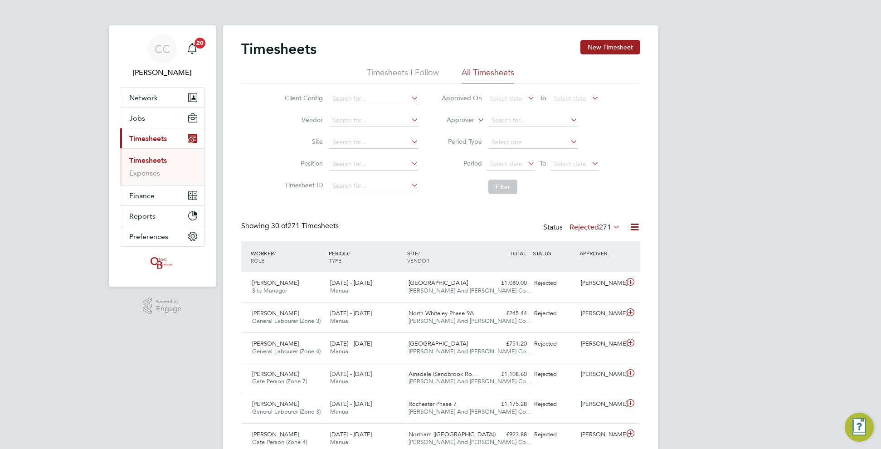  What do you see at coordinates (162, 306) in the screenshot?
I see `a: Powered byEngage` at bounding box center [162, 306].